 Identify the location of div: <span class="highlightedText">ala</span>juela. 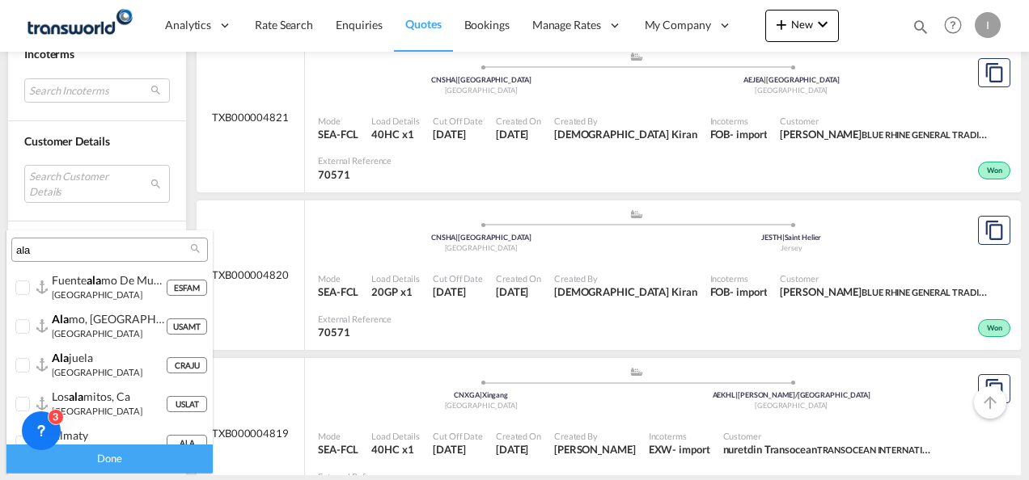
(108, 357).